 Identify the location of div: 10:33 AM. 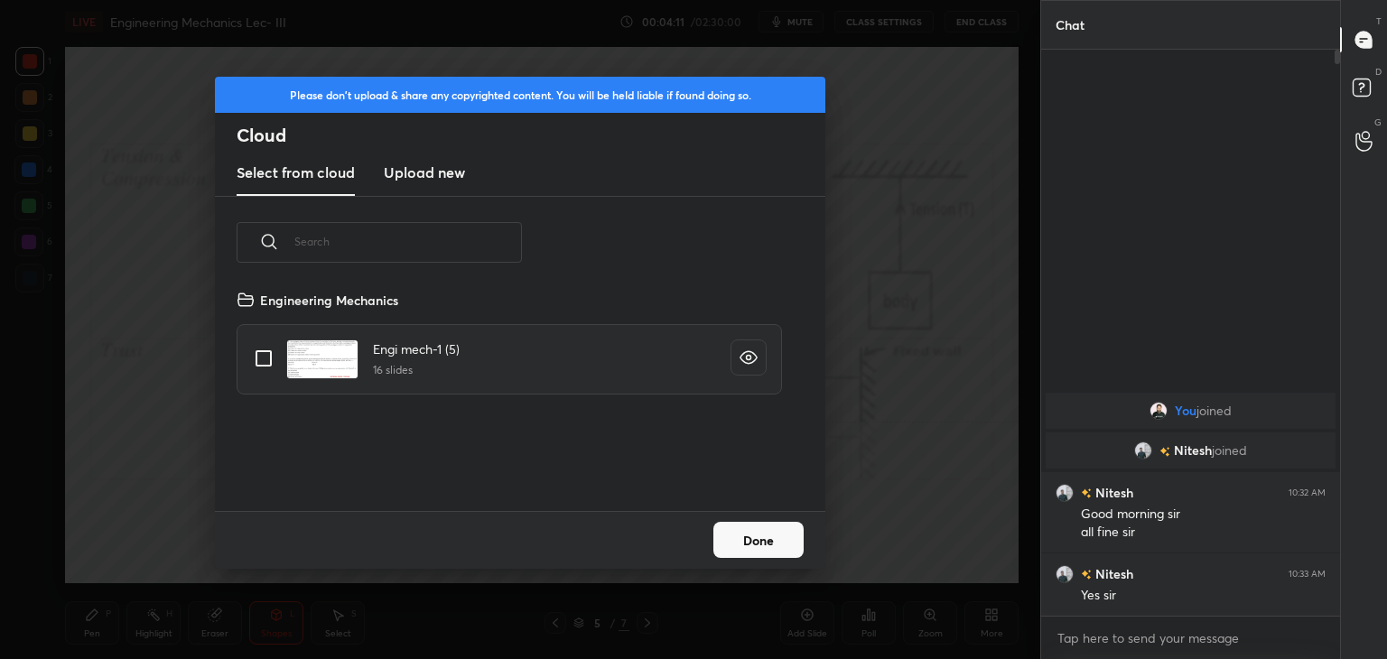
(1307, 574).